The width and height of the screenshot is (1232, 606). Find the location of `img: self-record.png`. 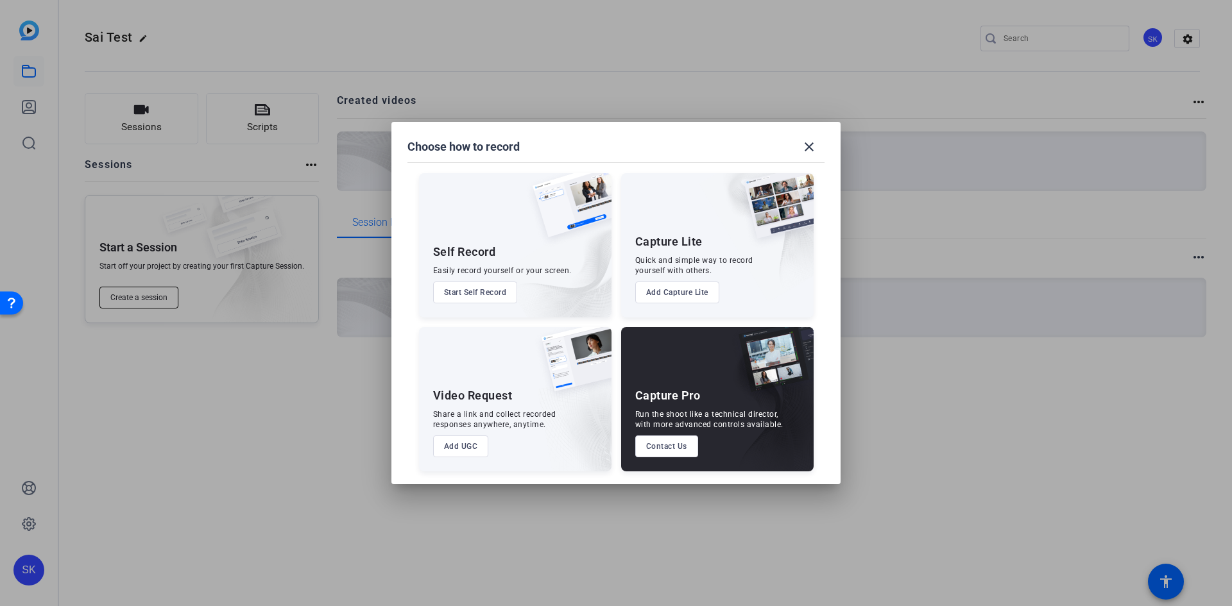

img: self-record.png is located at coordinates (567, 212).